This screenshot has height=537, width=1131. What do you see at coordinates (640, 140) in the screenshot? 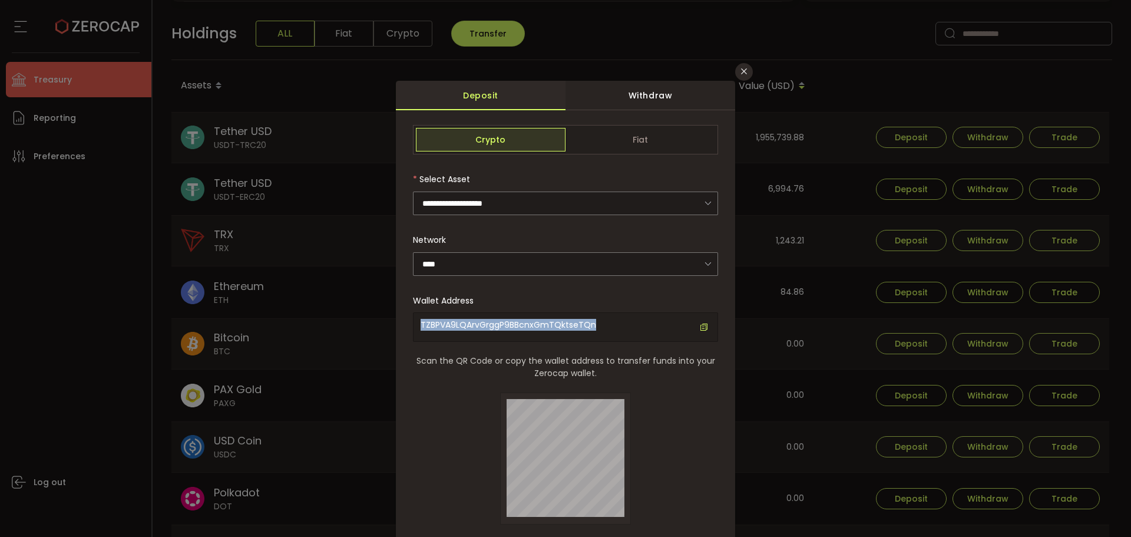
I see `span: Fiat` at bounding box center [640, 140].